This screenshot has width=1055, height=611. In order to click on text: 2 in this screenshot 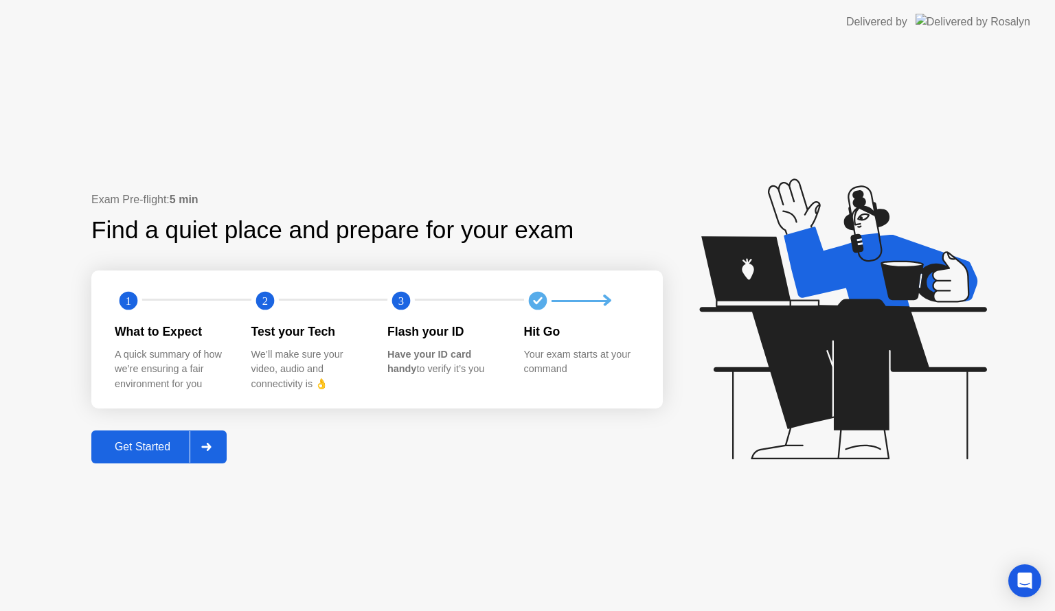, I will do `click(264, 301)`.